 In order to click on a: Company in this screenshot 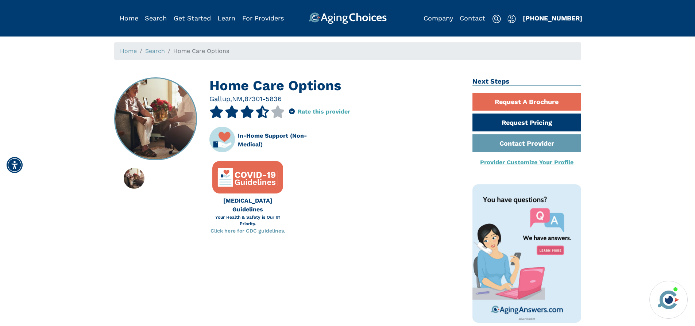, I will do `click(438, 18)`.